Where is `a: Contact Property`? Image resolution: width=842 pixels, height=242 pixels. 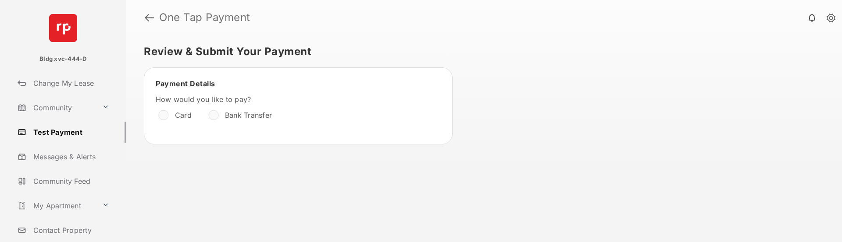 a: Contact Property is located at coordinates (70, 231).